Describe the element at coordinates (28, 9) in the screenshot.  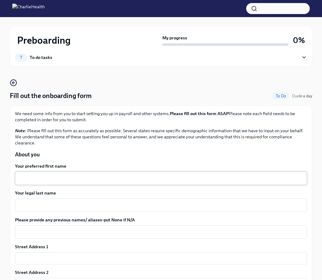
I see `img: CharlieHealth` at that location.